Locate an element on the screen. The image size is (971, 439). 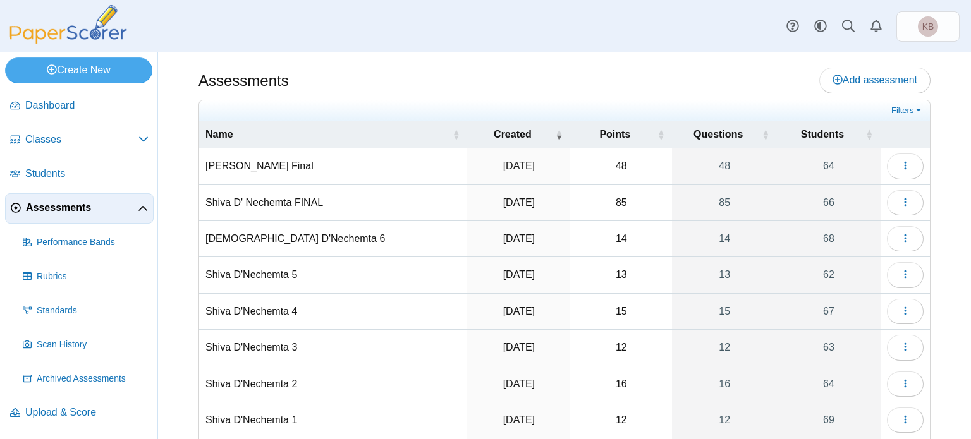
img: PaperScorer is located at coordinates (68, 24).